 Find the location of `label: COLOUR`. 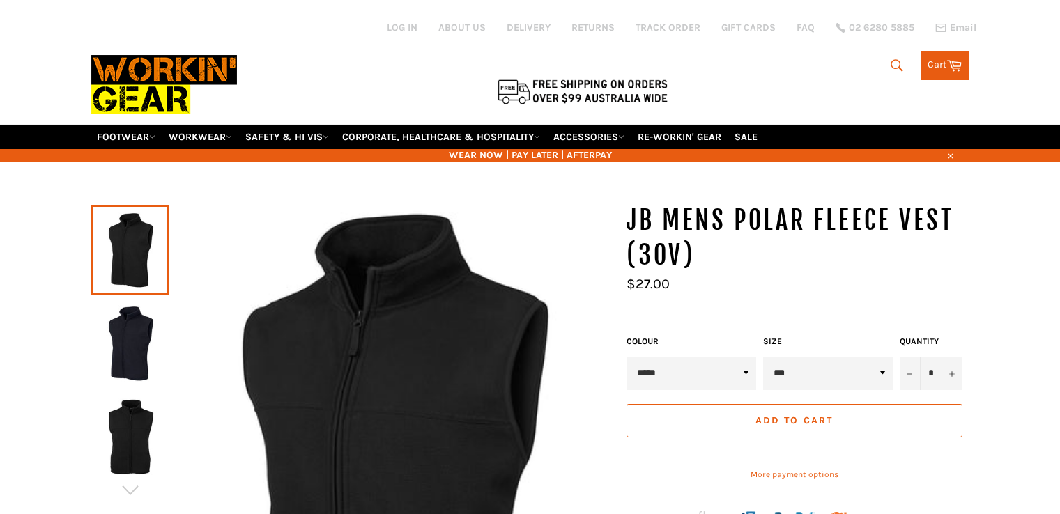

label: COLOUR is located at coordinates (691, 342).